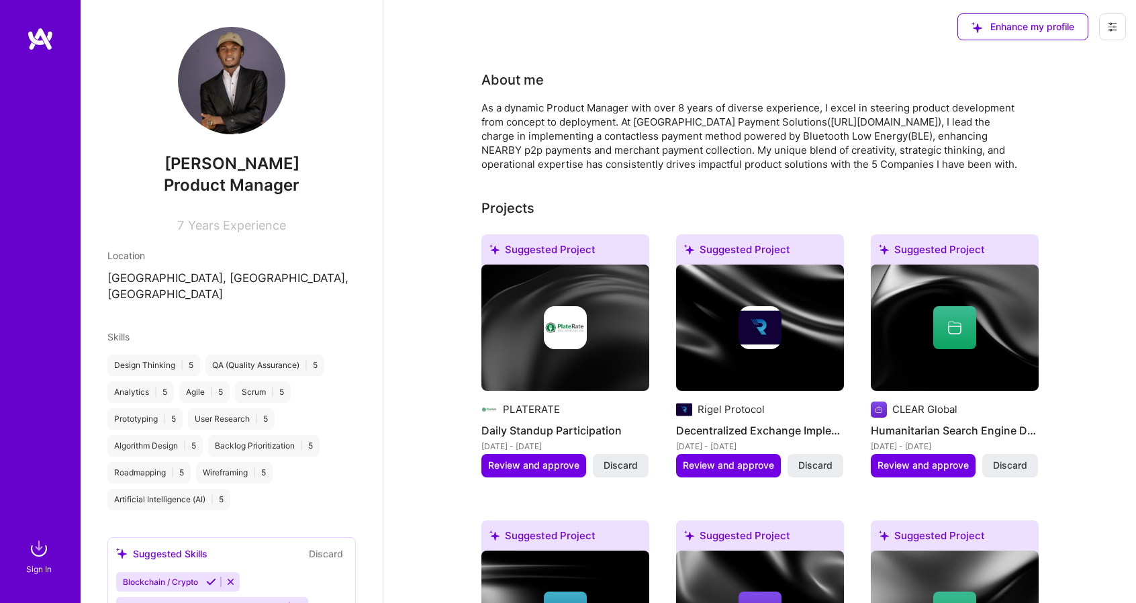 The width and height of the screenshot is (1136, 603). I want to click on div: Artificial Intelligence (AI) 5, so click(169, 500).